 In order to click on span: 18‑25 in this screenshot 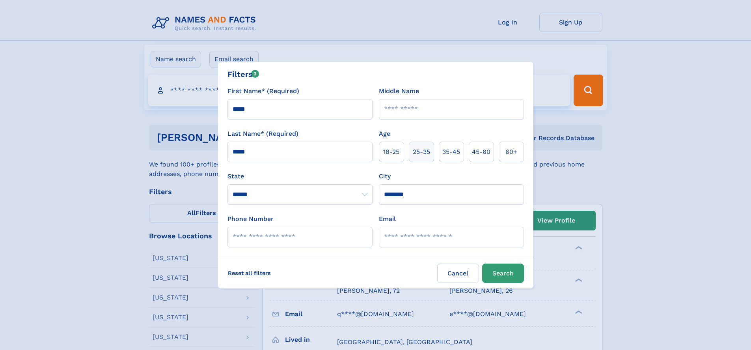, I will do `click(391, 152)`.